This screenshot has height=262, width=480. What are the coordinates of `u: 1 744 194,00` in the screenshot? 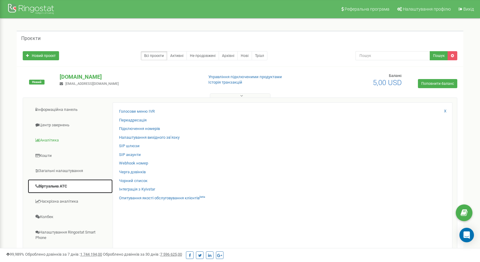 It's located at (91, 254).